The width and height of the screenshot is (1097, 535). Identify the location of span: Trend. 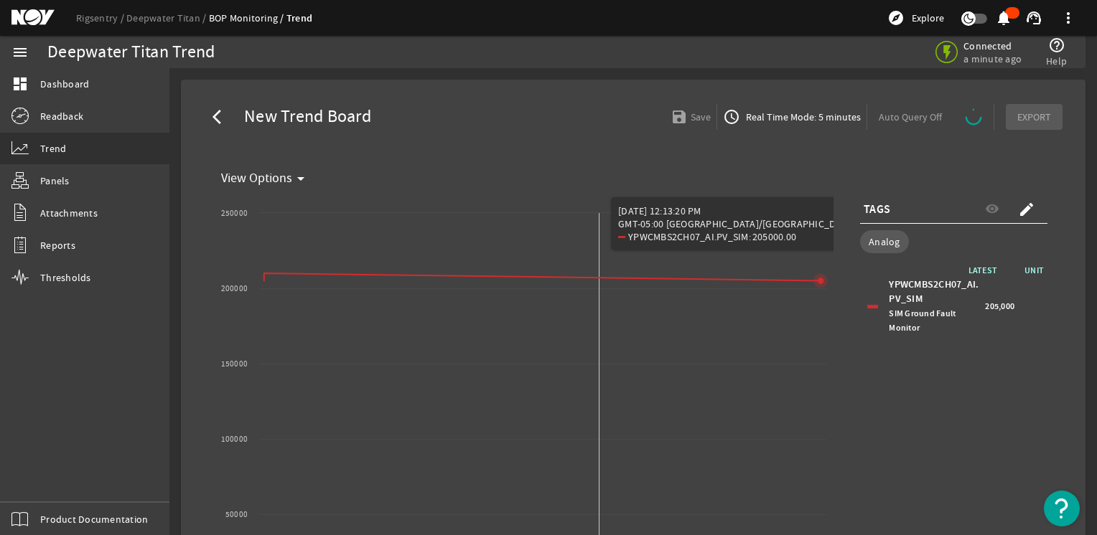
(53, 149).